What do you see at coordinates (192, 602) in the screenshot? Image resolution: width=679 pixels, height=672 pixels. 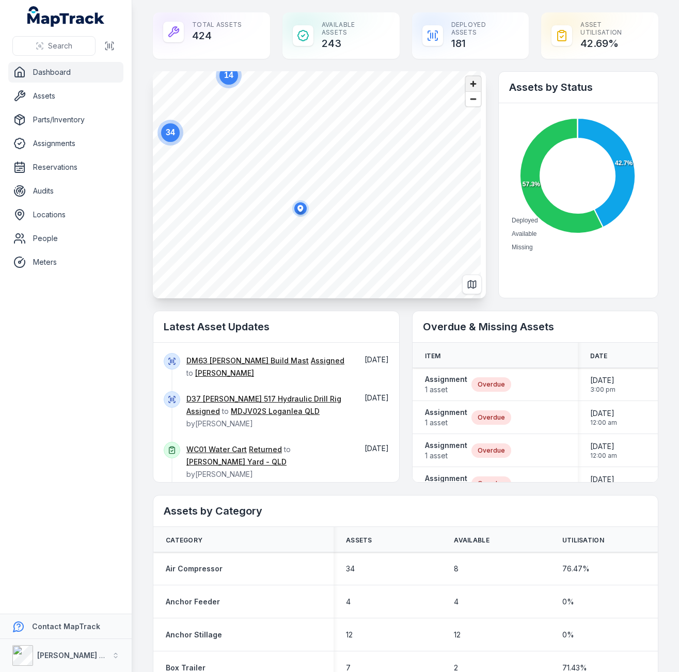 I see `strong: Anchor Feeder` at bounding box center [192, 602].